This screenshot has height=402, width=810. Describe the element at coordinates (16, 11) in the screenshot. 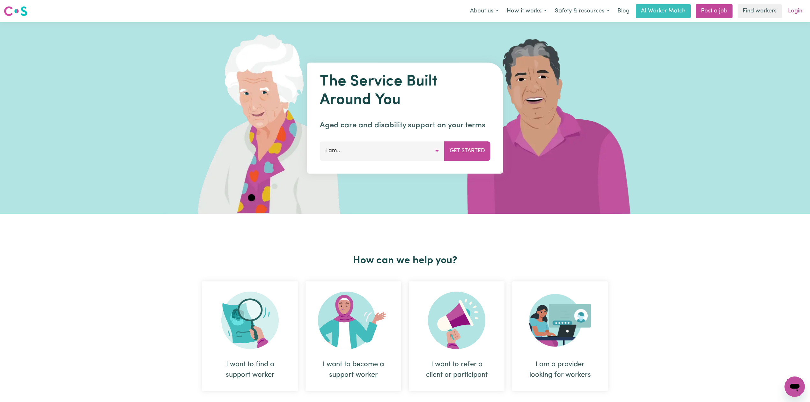

I see `a: Careseekers logo` at that location.